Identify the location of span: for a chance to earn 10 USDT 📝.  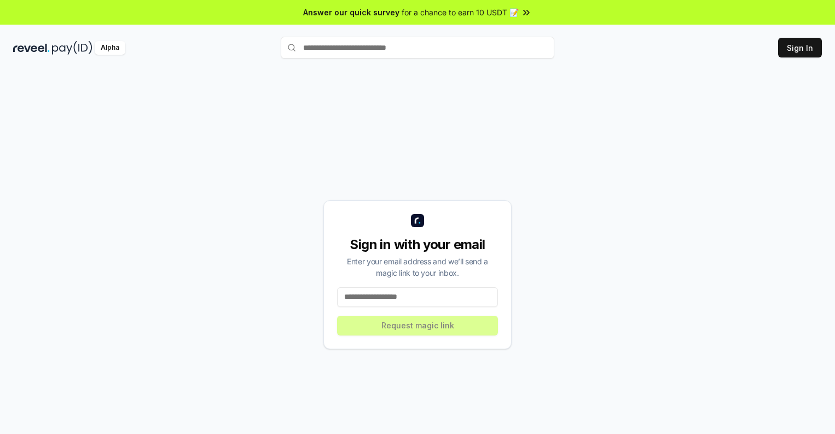
(460, 12).